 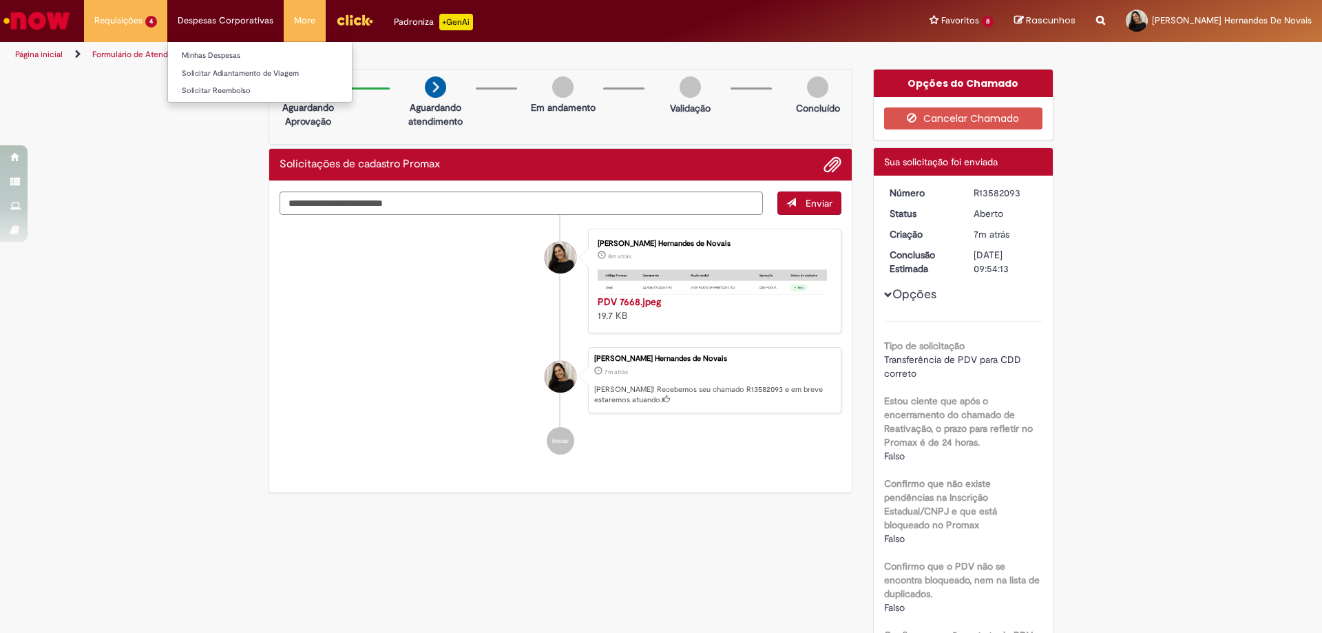 I want to click on p: Concluído, so click(x=818, y=108).